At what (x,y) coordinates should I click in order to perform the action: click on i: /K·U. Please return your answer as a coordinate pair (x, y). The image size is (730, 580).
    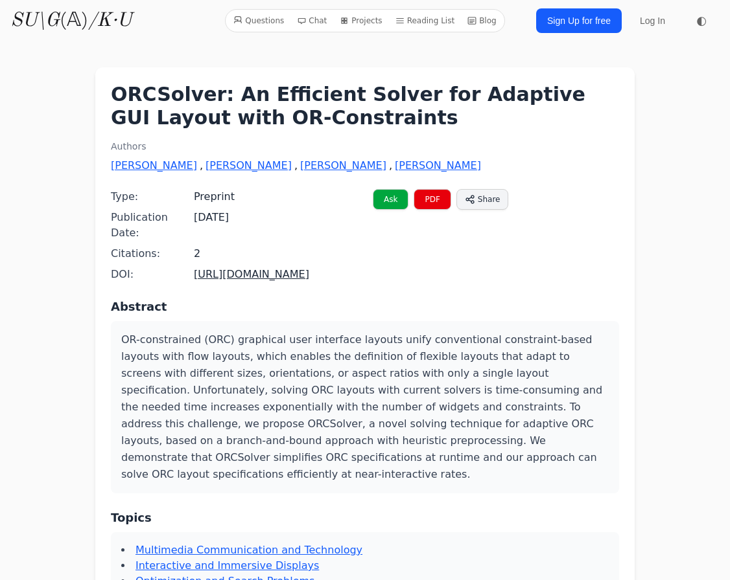
    Looking at the image, I should click on (109, 21).